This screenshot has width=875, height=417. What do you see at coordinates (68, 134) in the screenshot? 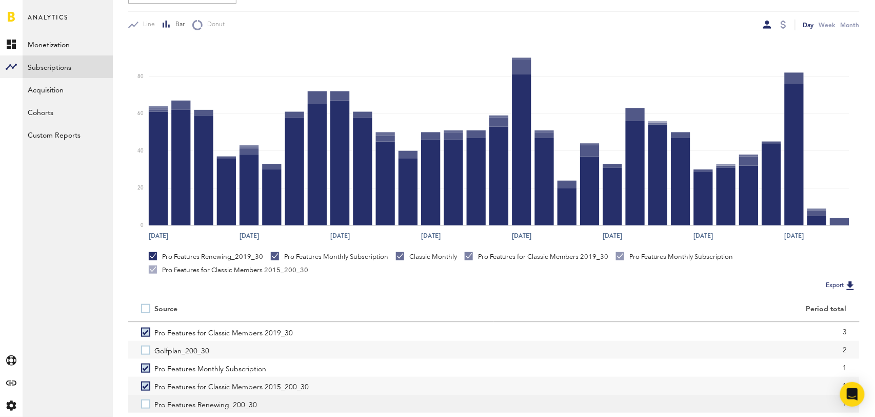
I see `a: Custom Reports` at bounding box center [68, 134].